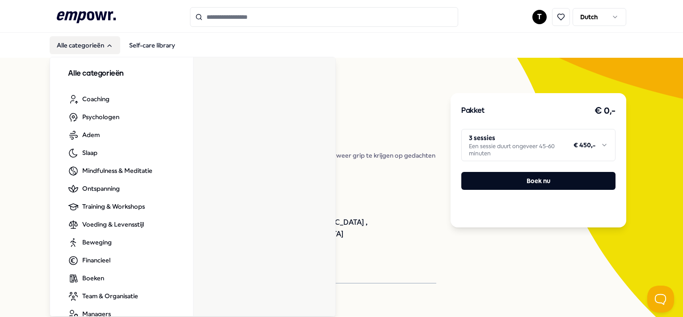 This screenshot has height=317, width=683. What do you see at coordinates (113, 224) in the screenshot?
I see `span: Voeding & Levensstijl` at bounding box center [113, 224].